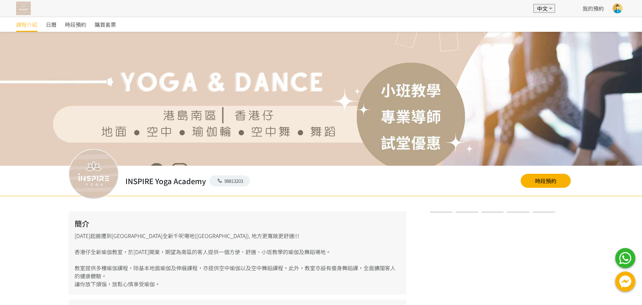 This screenshot has height=305, width=642. What do you see at coordinates (51, 24) in the screenshot?
I see `span: 日曆` at bounding box center [51, 24].